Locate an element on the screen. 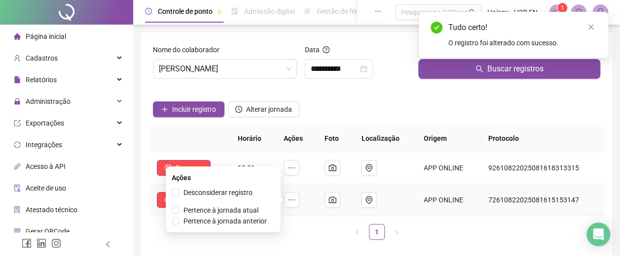  a: Close is located at coordinates (591, 27).